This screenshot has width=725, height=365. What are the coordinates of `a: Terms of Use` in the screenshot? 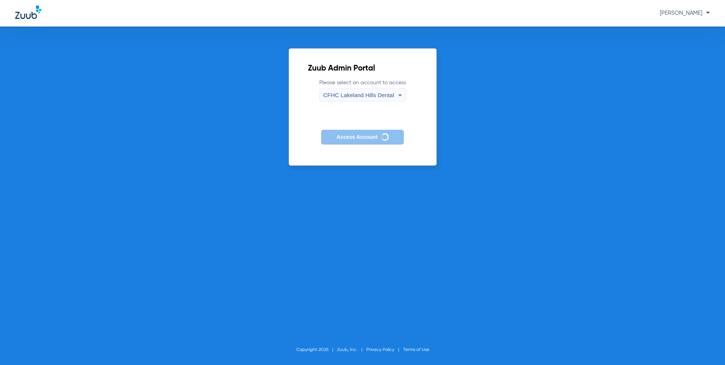 It's located at (416, 349).